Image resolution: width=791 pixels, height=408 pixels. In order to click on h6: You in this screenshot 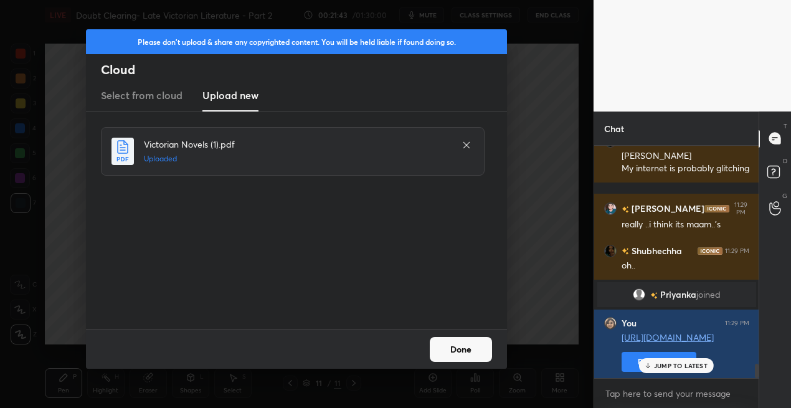, I will do `click(629, 323)`.